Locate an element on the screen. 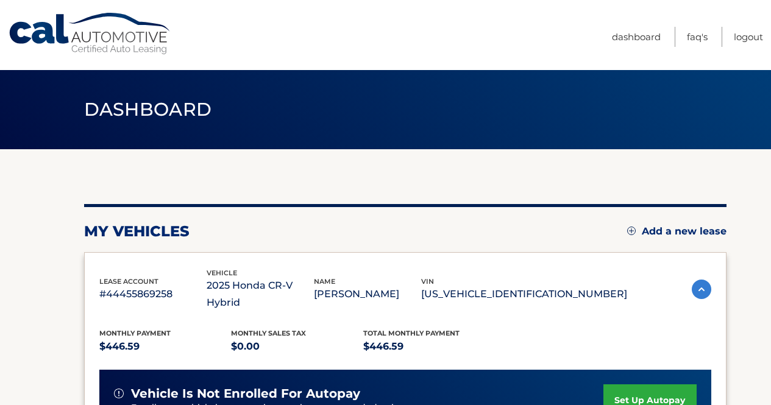  a: FAQ's is located at coordinates (697, 37).